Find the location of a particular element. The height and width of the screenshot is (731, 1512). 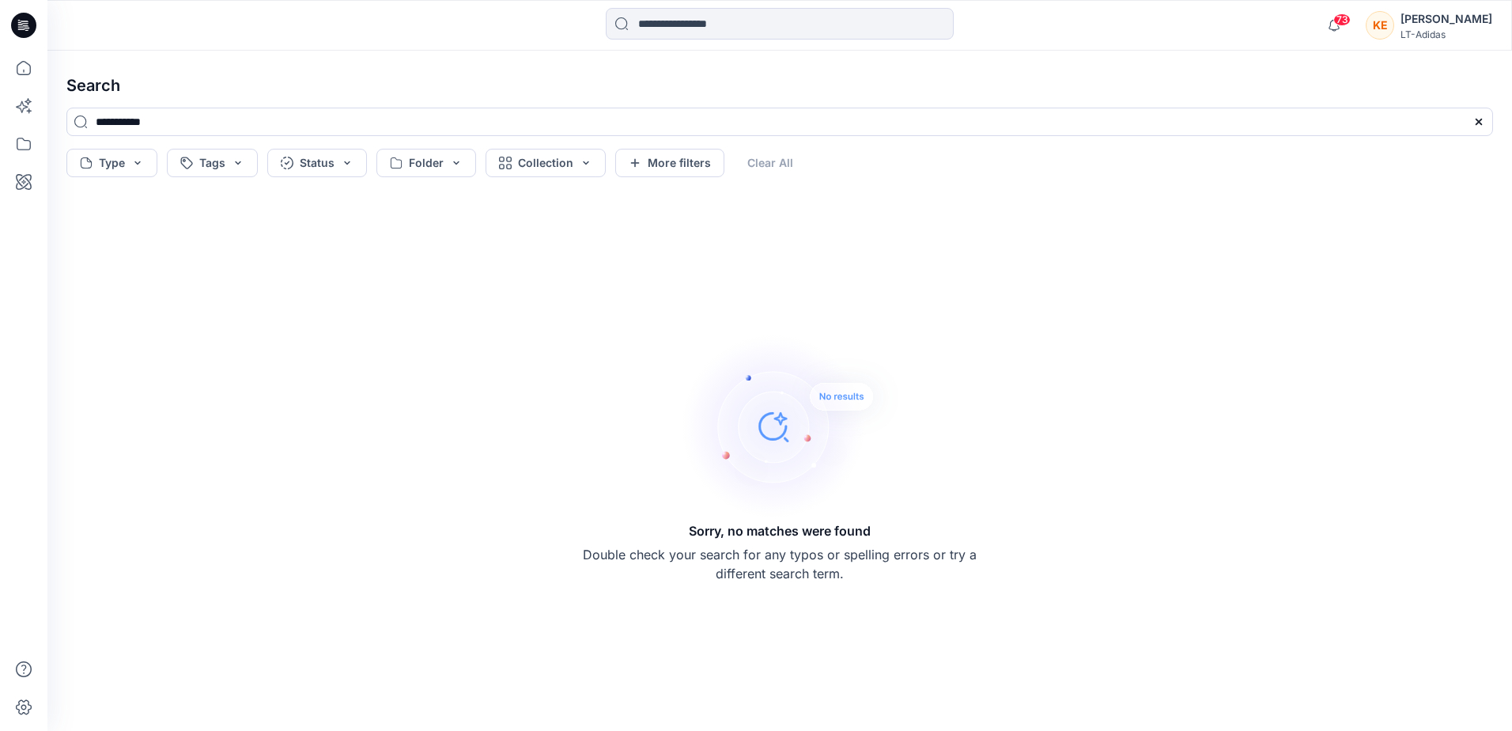

button: Status is located at coordinates (317, 163).